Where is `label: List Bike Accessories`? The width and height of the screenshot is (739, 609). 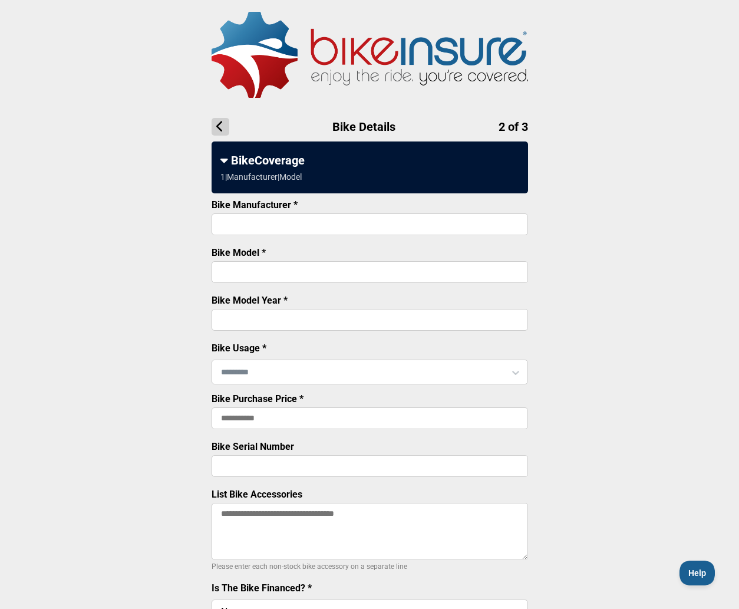 label: List Bike Accessories is located at coordinates (257, 494).